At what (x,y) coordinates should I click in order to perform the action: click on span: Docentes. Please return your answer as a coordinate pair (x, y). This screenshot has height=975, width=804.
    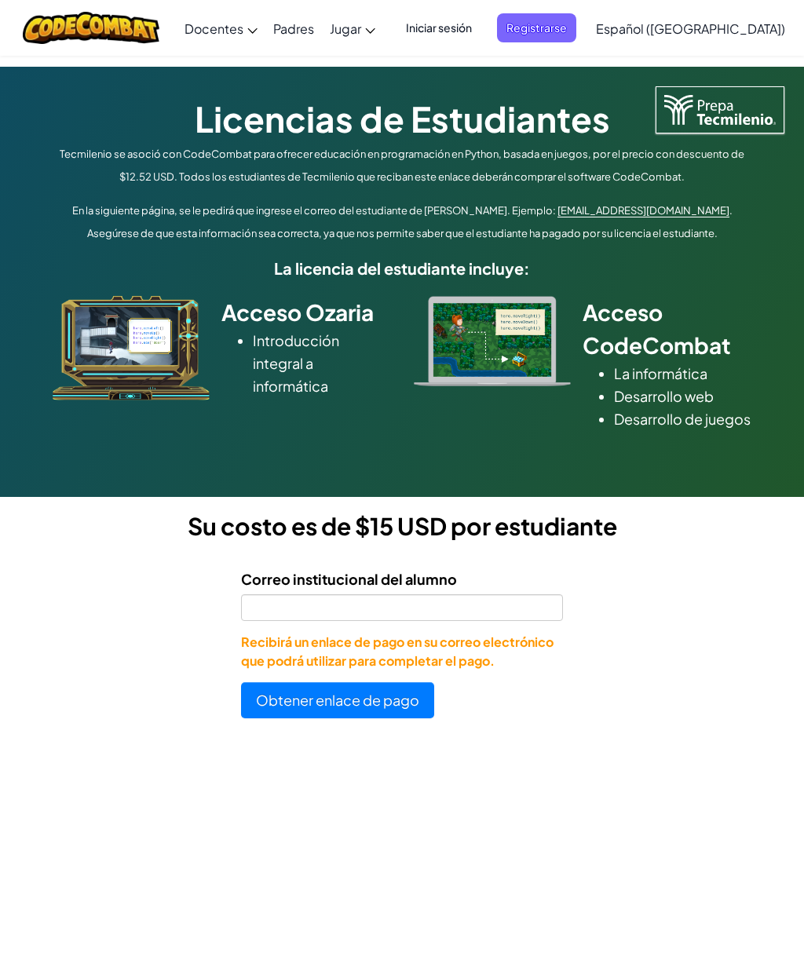
    Looking at the image, I should click on (214, 28).